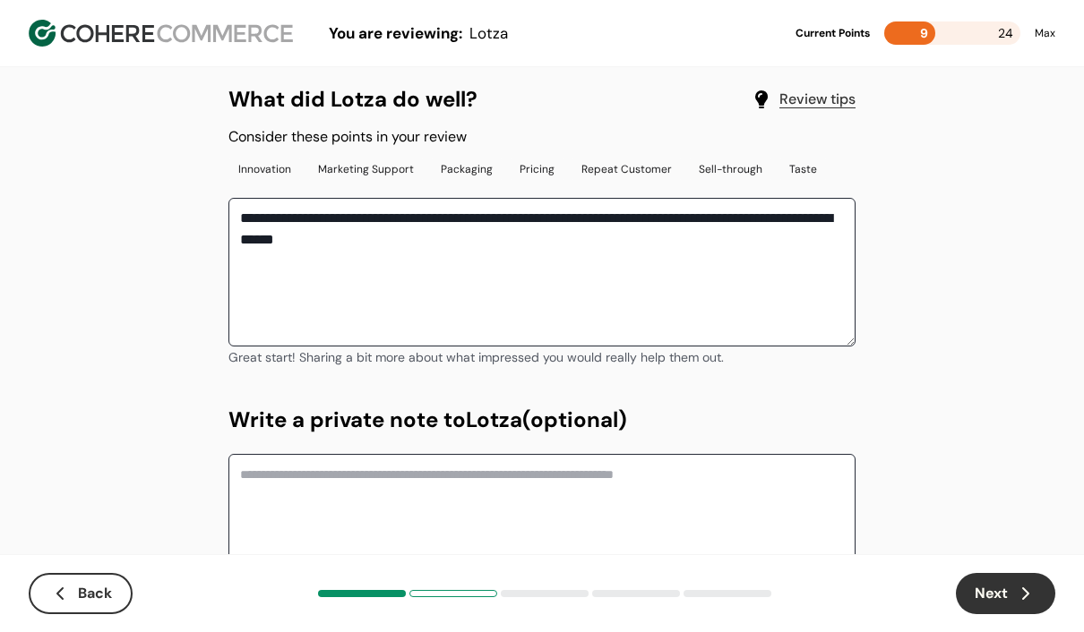  Describe the element at coordinates (802, 169) in the screenshot. I see `div: Taste` at that location.